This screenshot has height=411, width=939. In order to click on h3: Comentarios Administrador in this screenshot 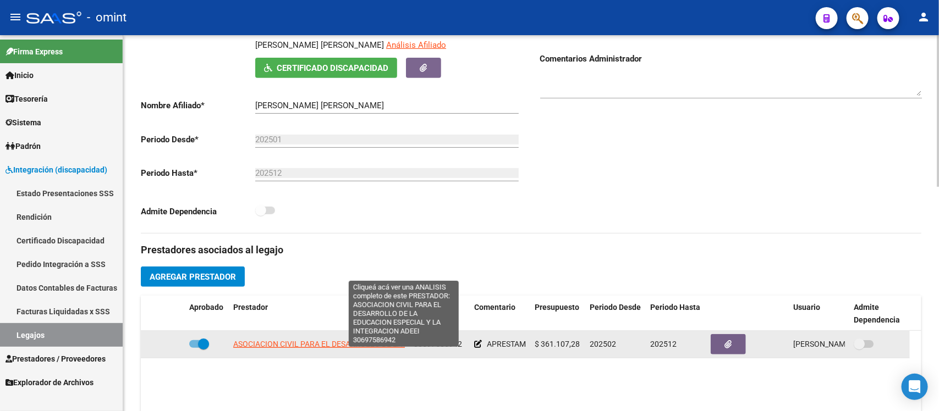, I will do `click(731, 59)`.